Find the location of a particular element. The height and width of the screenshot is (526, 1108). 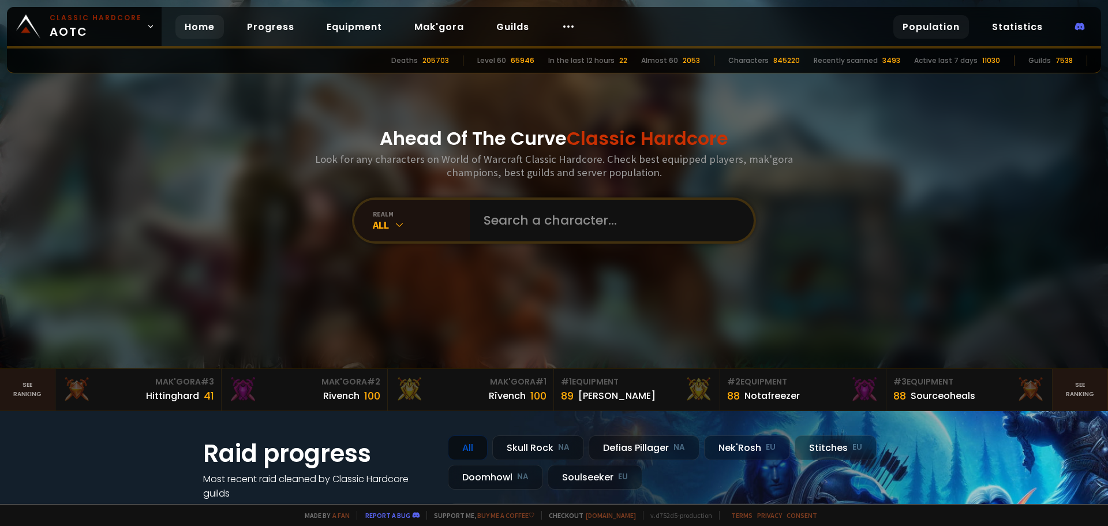

a: Report a bug is located at coordinates (388, 515).